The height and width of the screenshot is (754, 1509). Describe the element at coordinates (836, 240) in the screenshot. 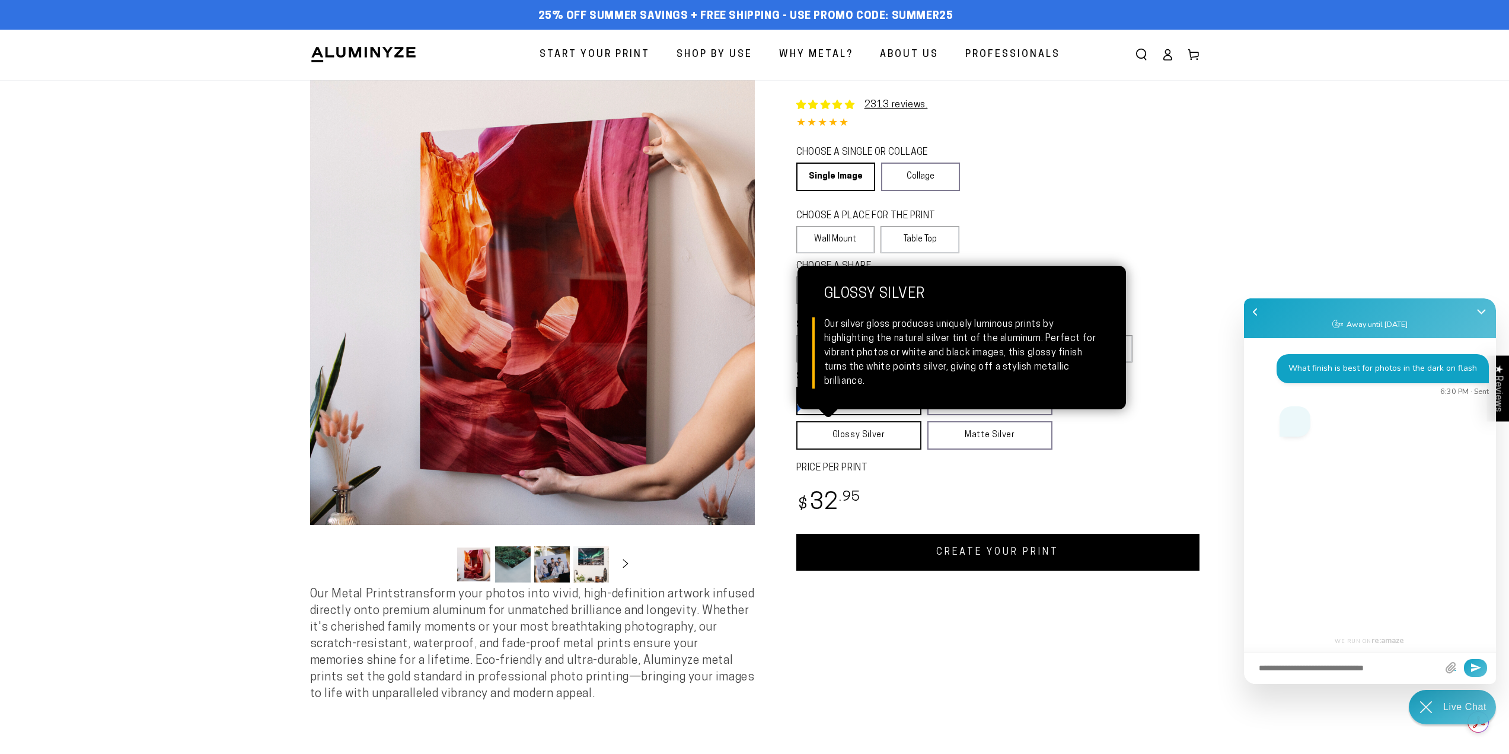

I see `label: Wall Mount` at that location.